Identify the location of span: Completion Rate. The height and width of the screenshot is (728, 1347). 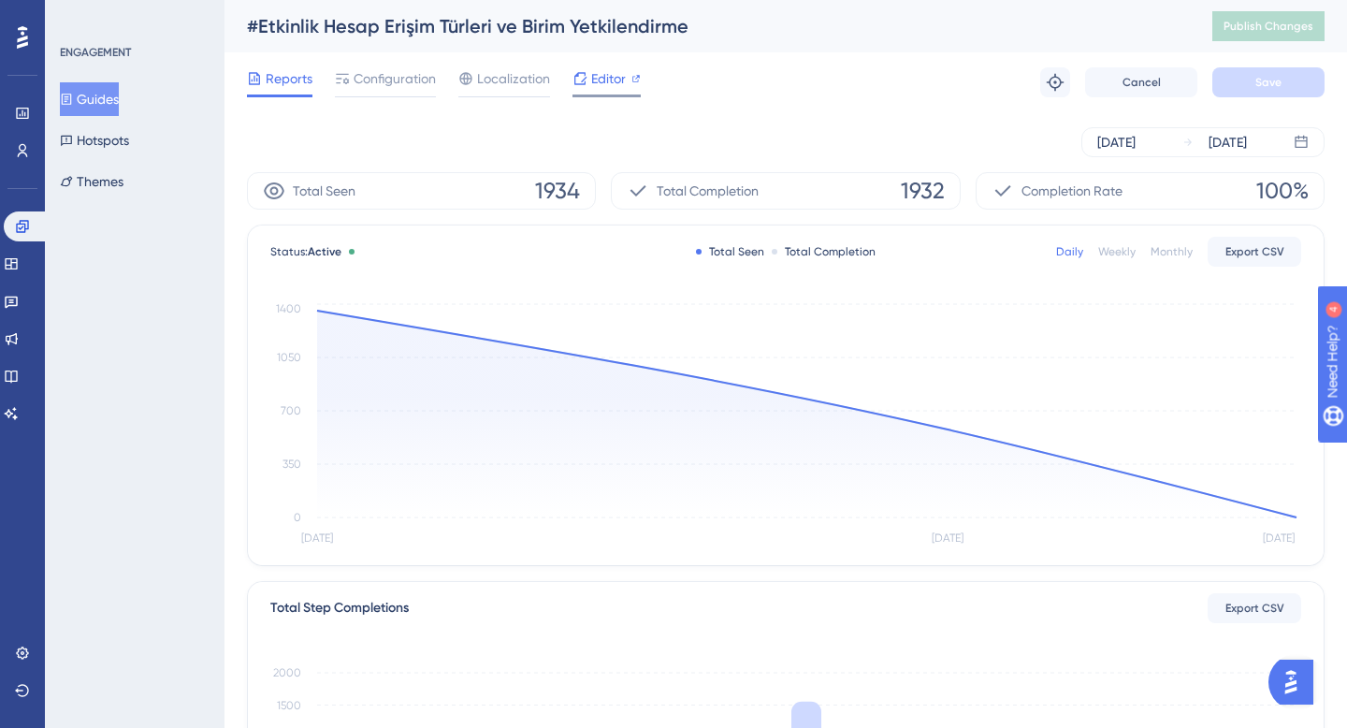
(1072, 191).